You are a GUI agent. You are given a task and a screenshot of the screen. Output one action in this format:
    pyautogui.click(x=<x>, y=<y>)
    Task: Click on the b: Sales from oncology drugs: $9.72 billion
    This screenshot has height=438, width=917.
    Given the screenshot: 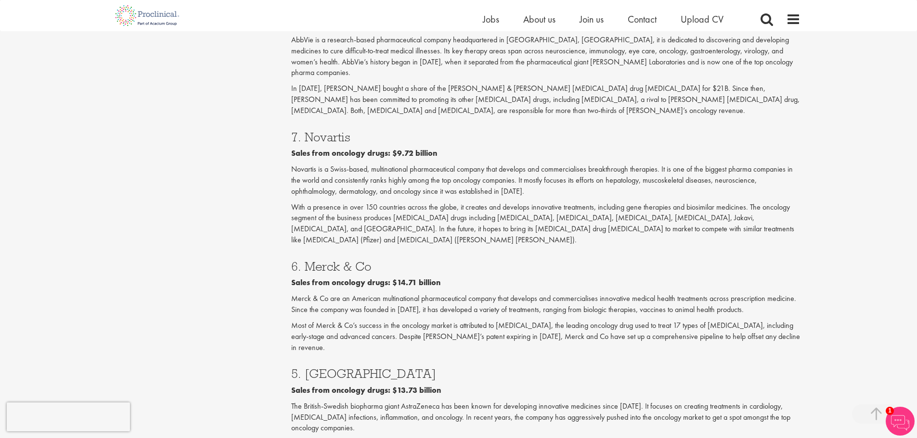 What is the action you would take?
    pyautogui.click(x=364, y=153)
    